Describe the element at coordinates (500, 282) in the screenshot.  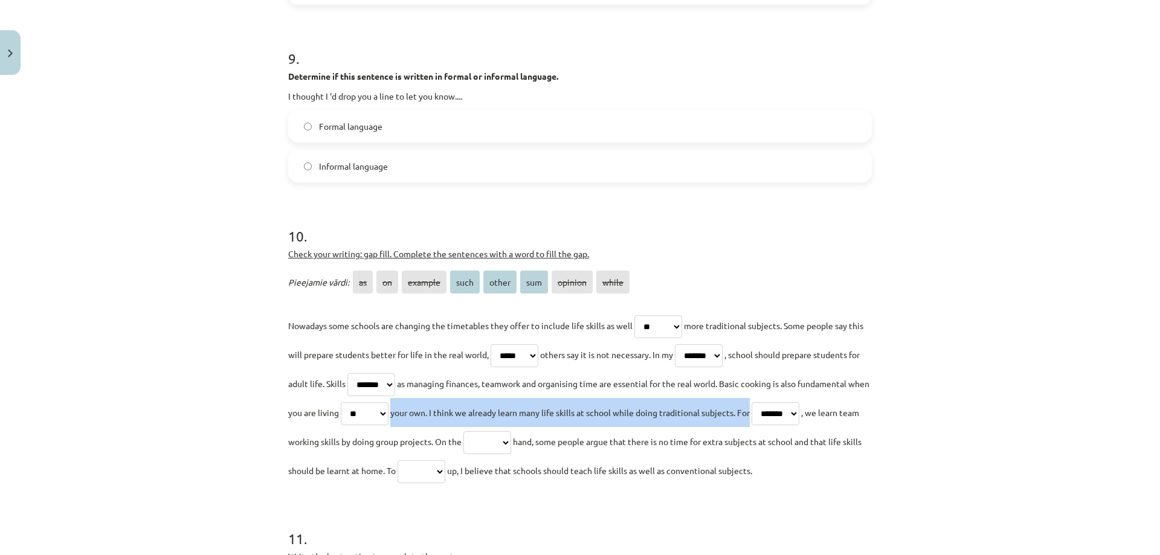
I see `span: other` at that location.